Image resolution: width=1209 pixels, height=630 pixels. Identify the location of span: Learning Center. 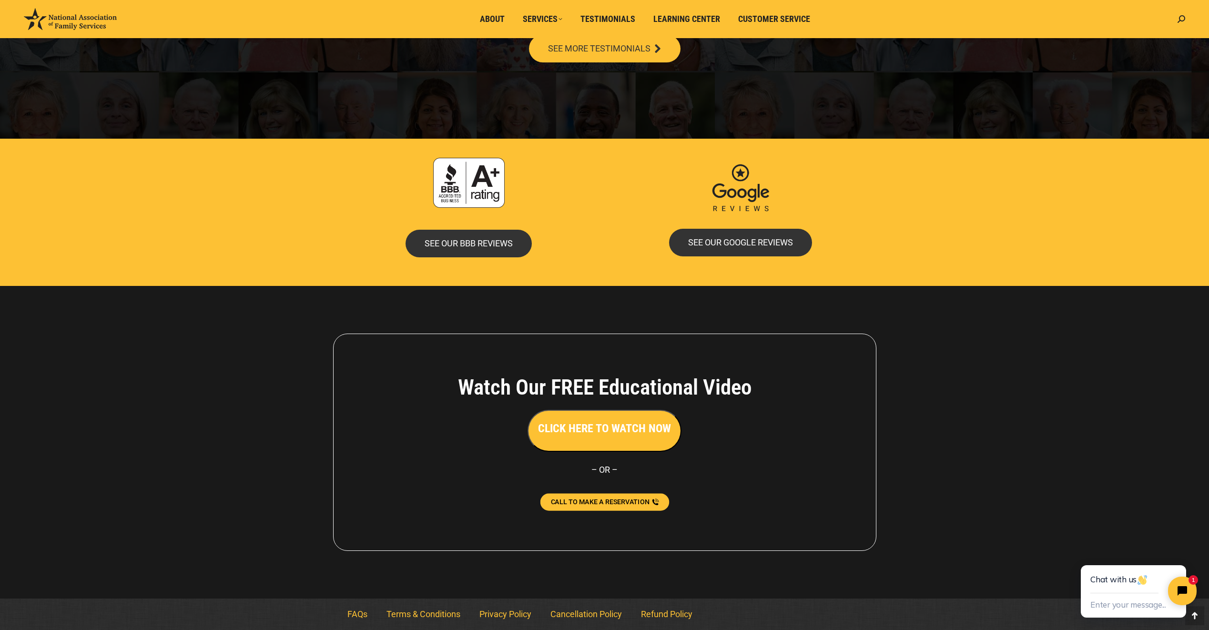
(686, 19).